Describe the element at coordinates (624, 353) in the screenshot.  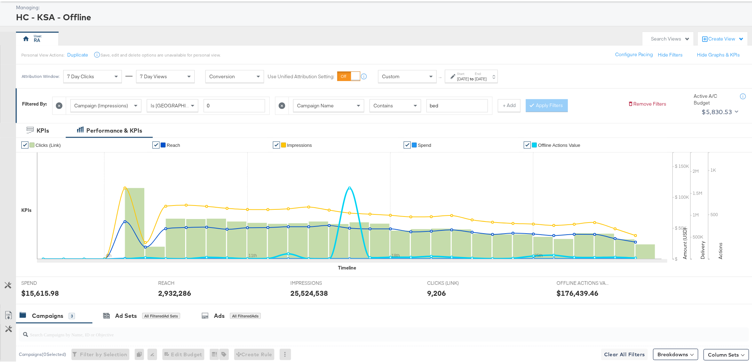
I see `button: Clear All Filters` at that location.